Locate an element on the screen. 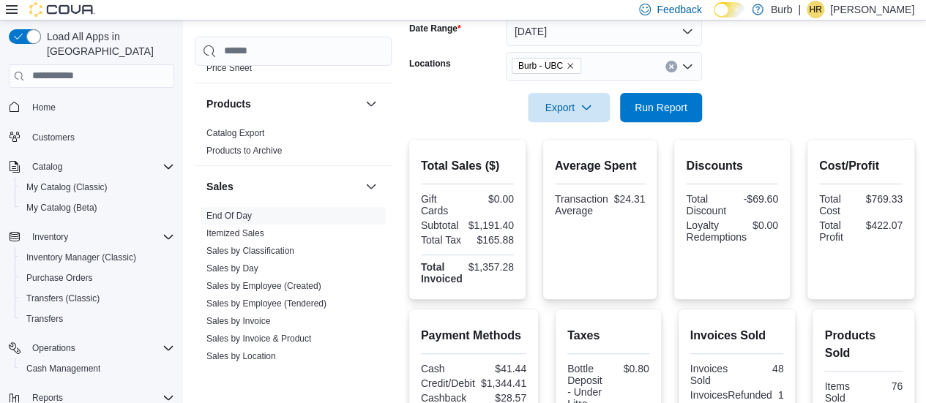 The height and width of the screenshot is (403, 926). div: InvoicesRefunded is located at coordinates (732, 395).